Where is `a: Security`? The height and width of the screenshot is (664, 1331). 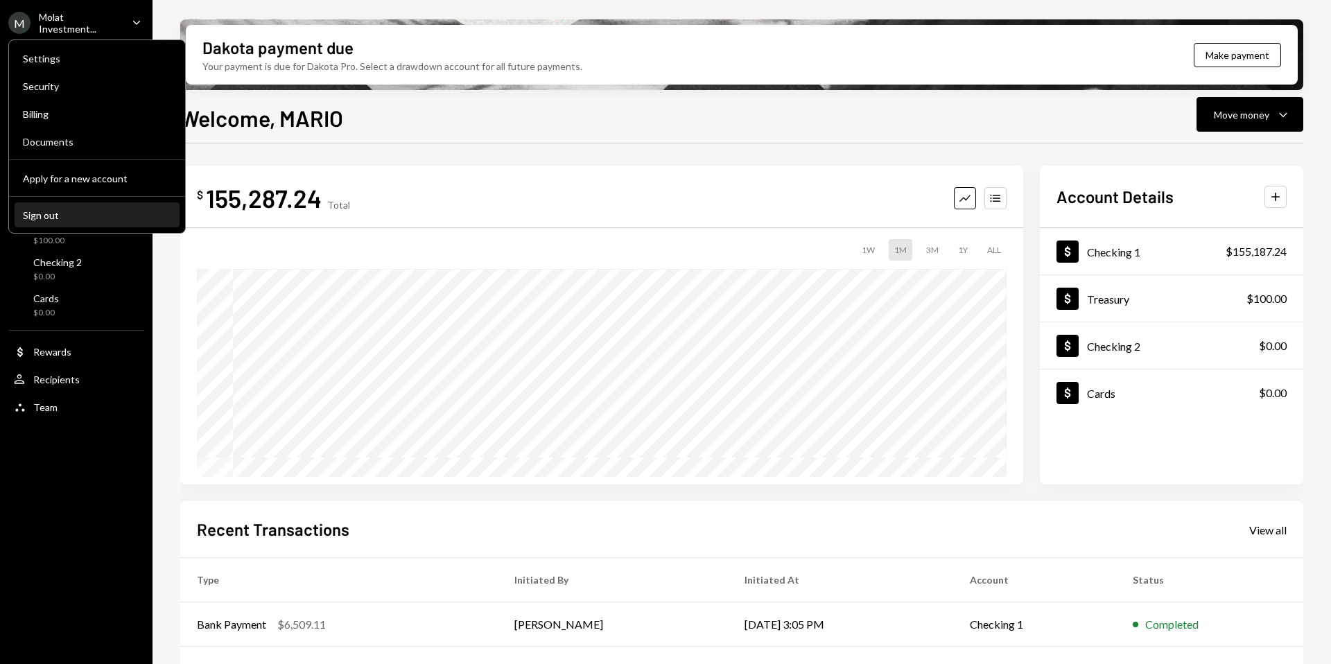
a: Security is located at coordinates (97, 86).